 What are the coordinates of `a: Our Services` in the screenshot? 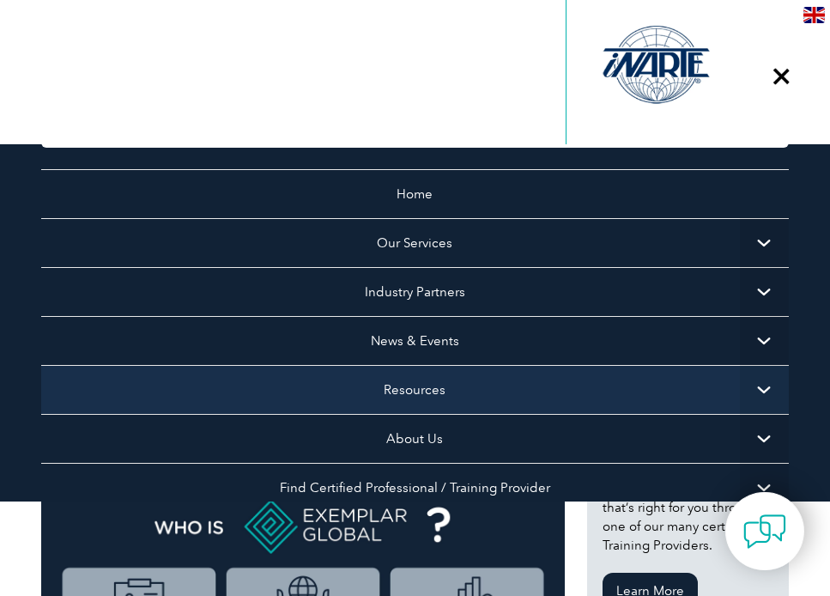 It's located at (415, 242).